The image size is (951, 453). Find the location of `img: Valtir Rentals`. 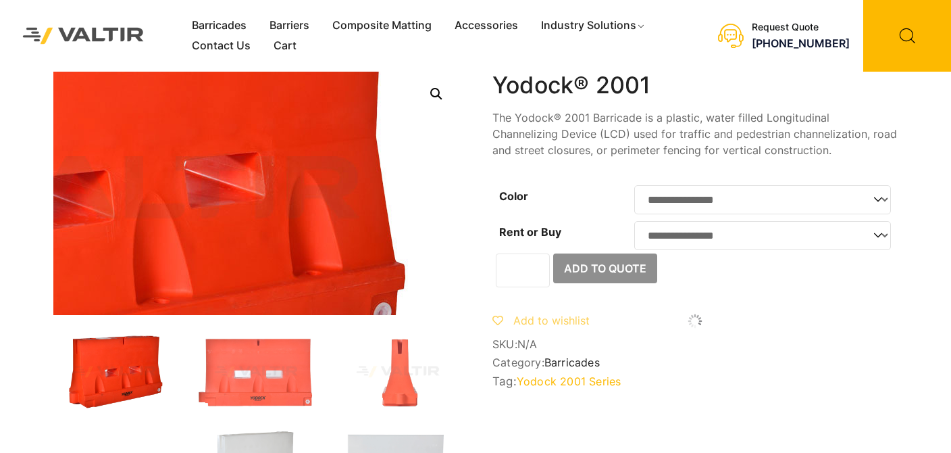

img: Valtir Rentals is located at coordinates (83, 36).